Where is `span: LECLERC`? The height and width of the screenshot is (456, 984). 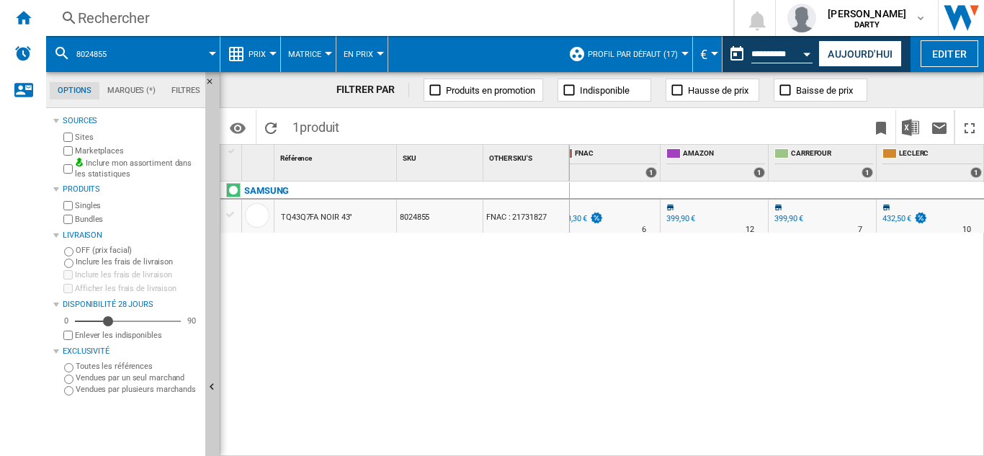
span: LECLERC is located at coordinates (940, 154).